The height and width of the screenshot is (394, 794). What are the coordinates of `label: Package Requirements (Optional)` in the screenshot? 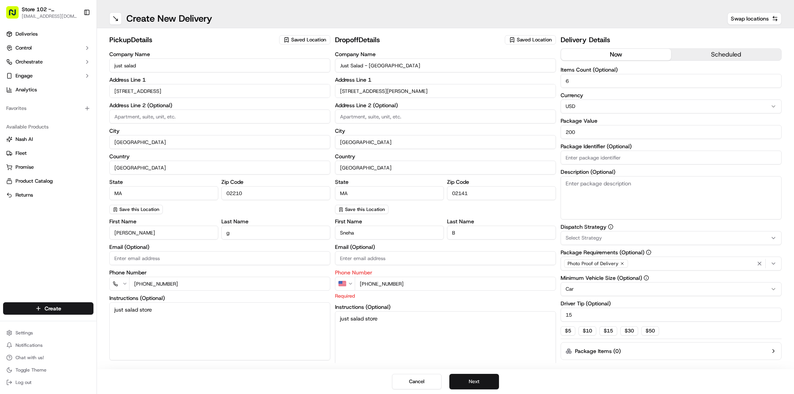 It's located at (671, 253).